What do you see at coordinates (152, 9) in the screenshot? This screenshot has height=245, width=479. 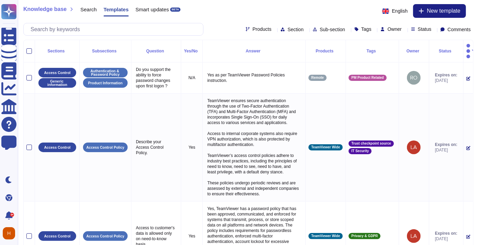 I see `span: Smart updates` at bounding box center [152, 9].